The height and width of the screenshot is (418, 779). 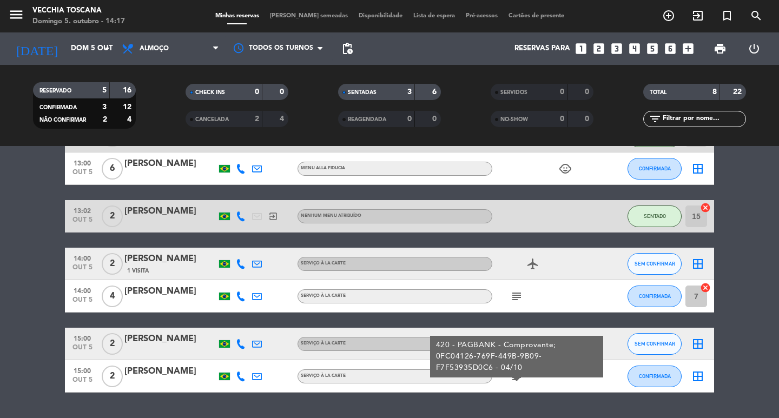 What do you see at coordinates (688, 49) in the screenshot?
I see `i: add_box` at bounding box center [688, 49].